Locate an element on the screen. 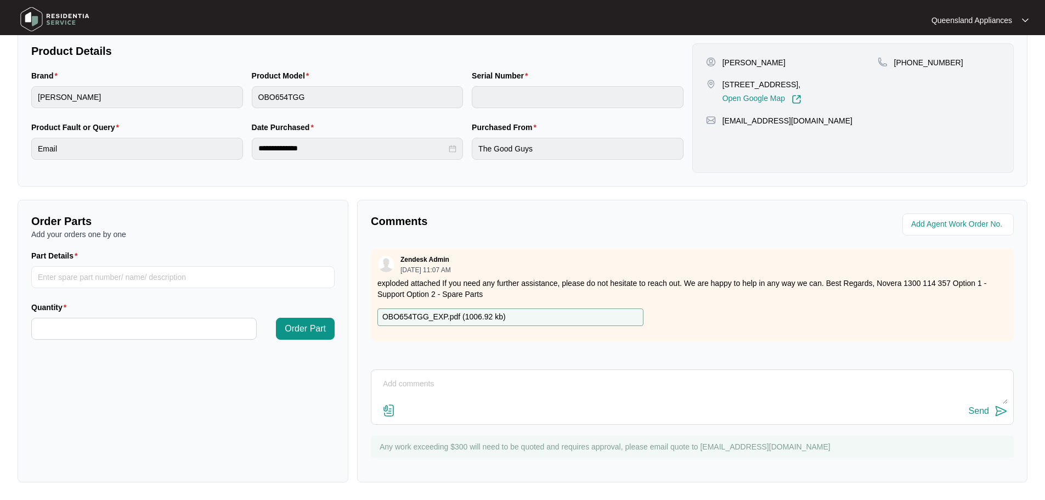 The height and width of the screenshot is (500, 1045). img: send-icon.svg is located at coordinates (1001, 411).